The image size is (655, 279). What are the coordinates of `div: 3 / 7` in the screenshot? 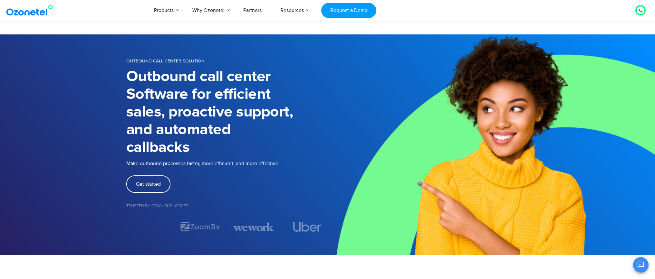 It's located at (254, 227).